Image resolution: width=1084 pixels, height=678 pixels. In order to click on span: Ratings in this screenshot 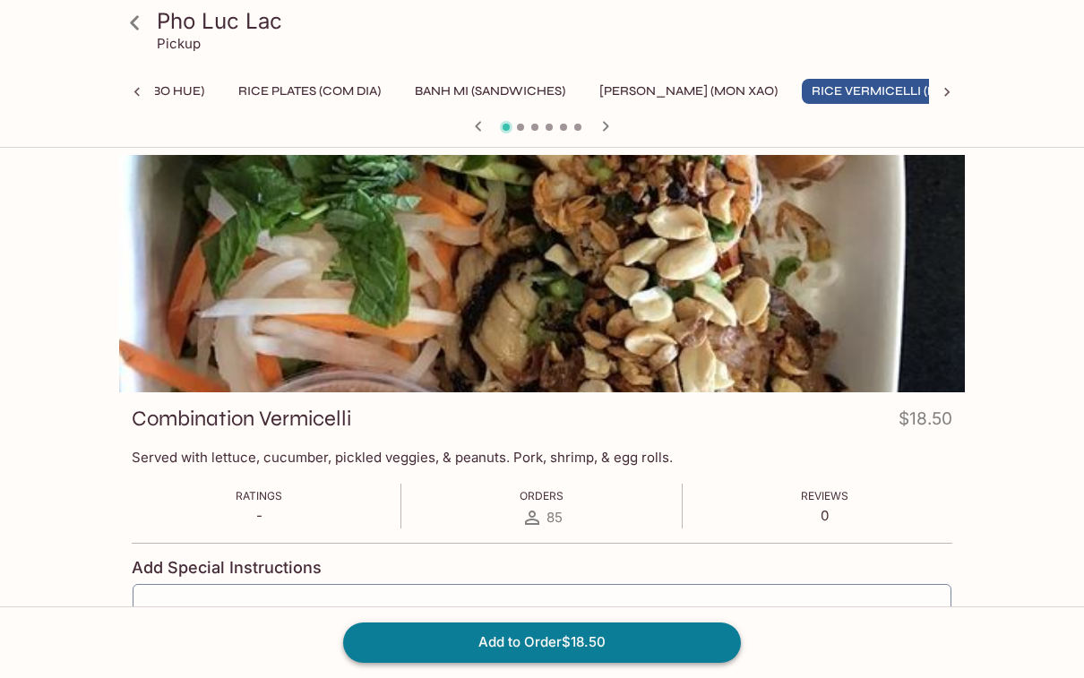, I will do `click(259, 495)`.